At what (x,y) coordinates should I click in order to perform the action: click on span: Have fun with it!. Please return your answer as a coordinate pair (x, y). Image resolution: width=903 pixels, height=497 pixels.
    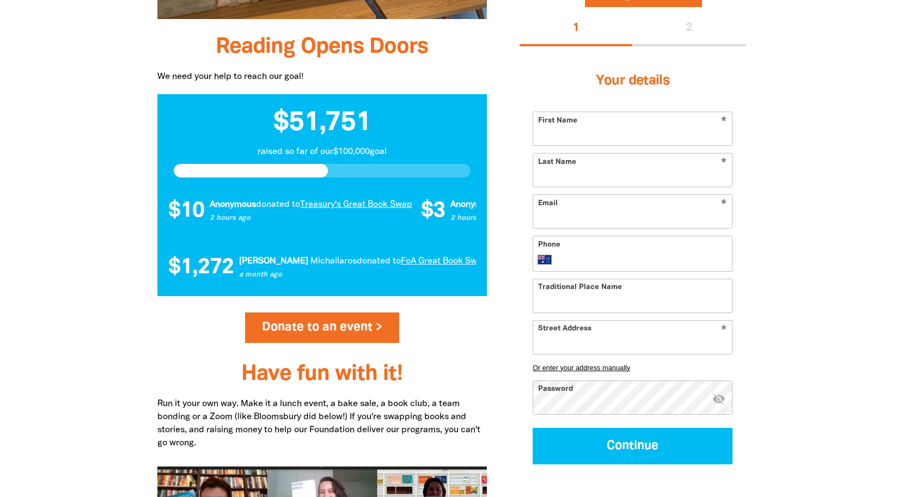
    Looking at the image, I should click on (322, 374).